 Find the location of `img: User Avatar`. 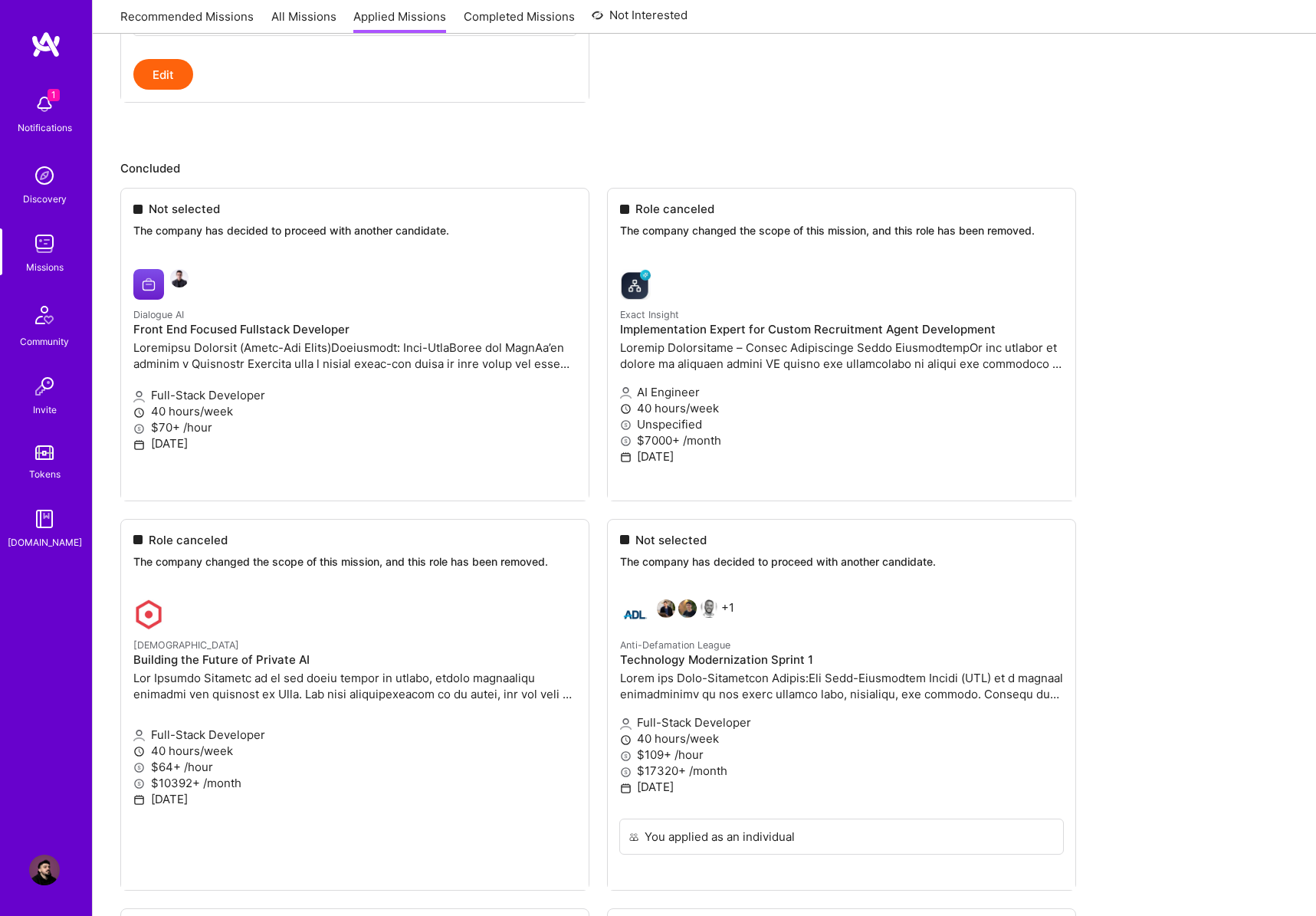

img: User Avatar is located at coordinates (45, 870).